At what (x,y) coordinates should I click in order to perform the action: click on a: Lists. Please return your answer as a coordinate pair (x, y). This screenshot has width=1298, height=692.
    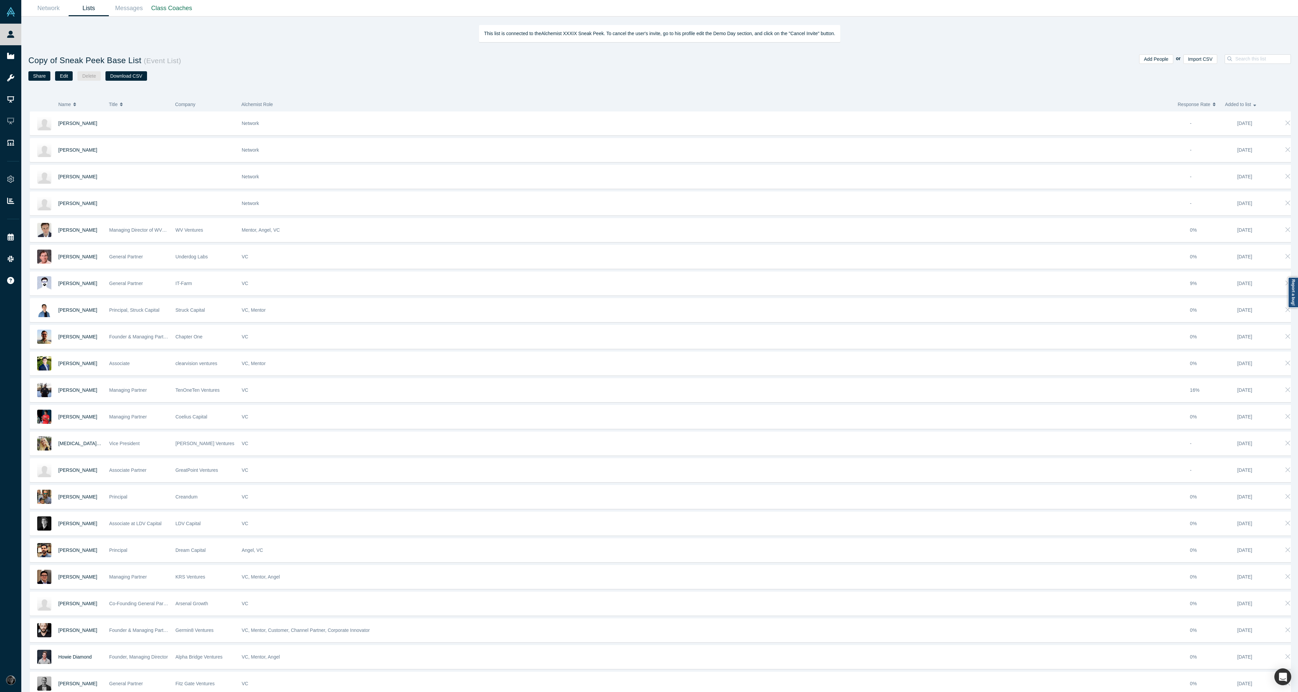
    Looking at the image, I should click on (89, 8).